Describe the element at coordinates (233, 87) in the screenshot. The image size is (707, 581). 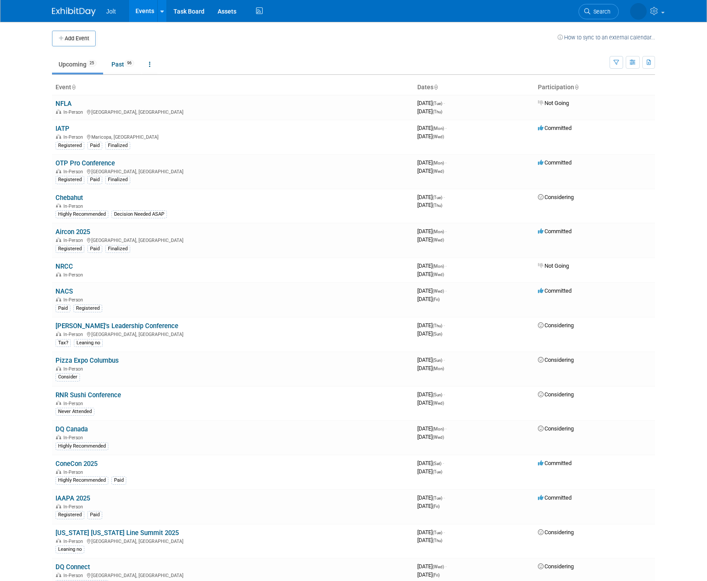
I see `th: Event` at that location.